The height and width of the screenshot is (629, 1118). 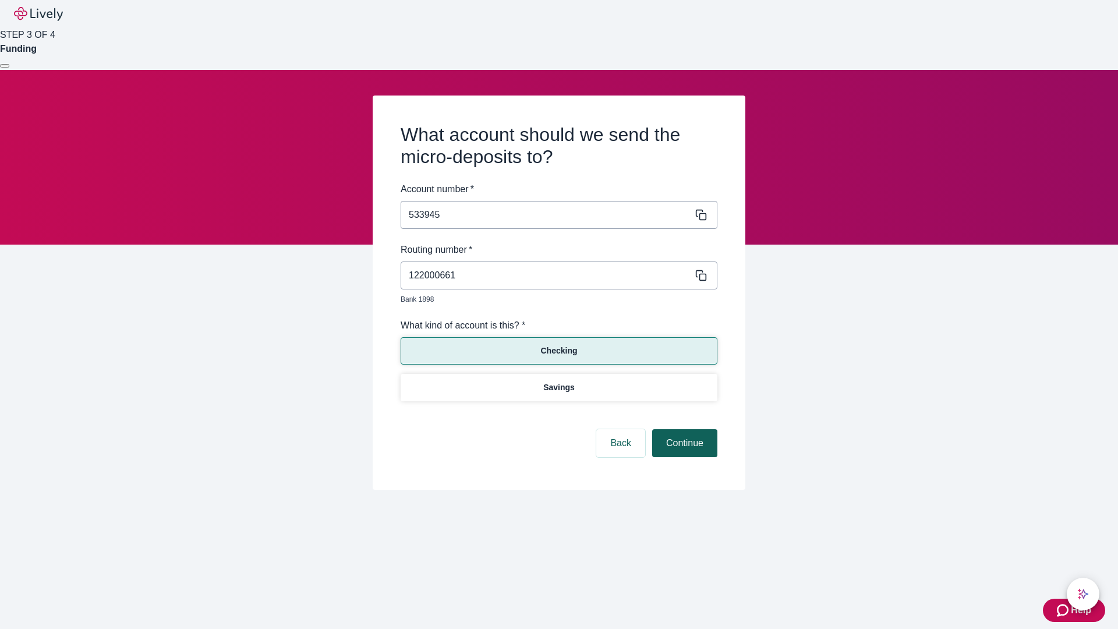 I want to click on button: Savings, so click(x=559, y=387).